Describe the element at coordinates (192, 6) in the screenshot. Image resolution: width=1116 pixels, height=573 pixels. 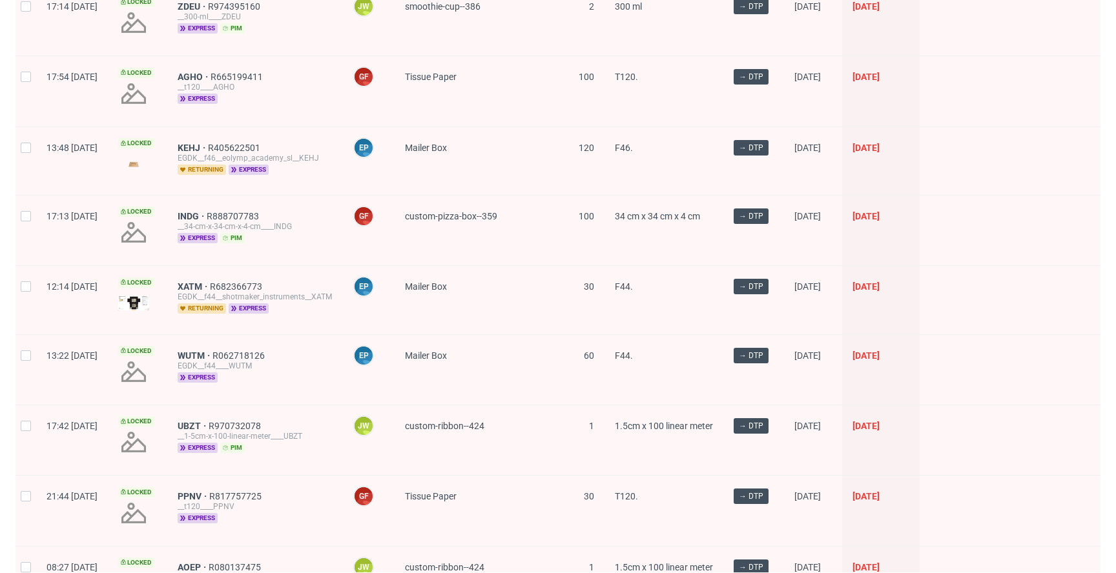
I see `a: ZDEU` at that location.